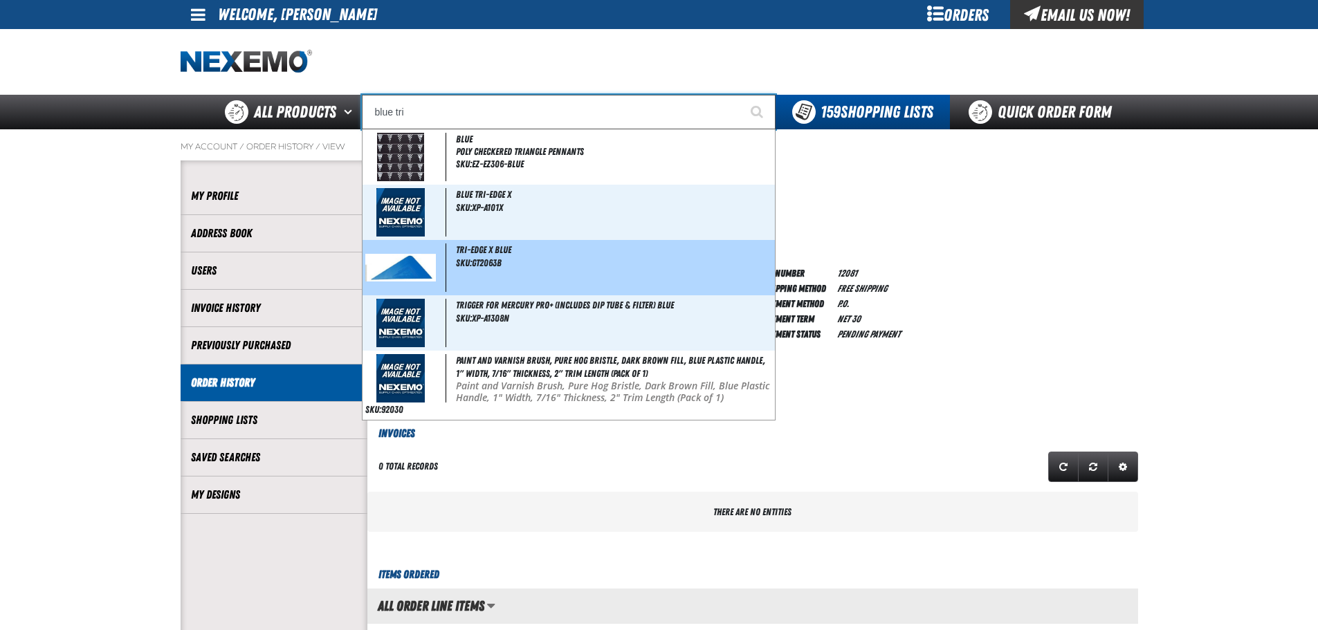  I want to click on td: Payment Term, so click(798, 318).